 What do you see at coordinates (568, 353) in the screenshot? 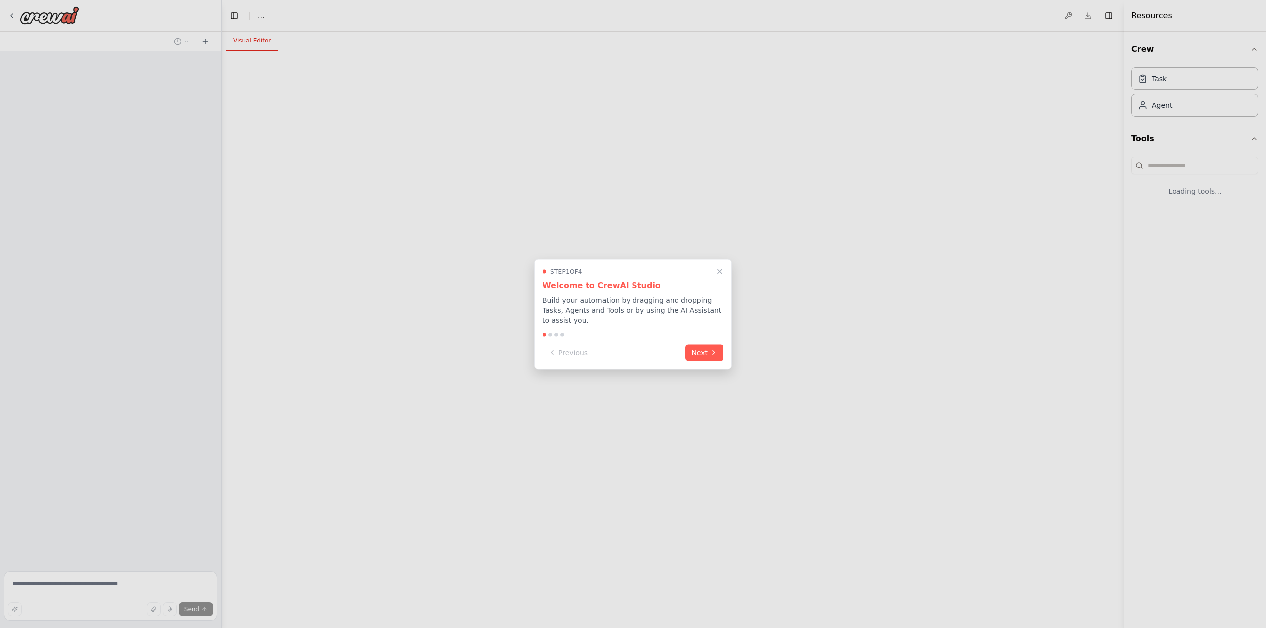
I see `button: Previous` at bounding box center [568, 353].